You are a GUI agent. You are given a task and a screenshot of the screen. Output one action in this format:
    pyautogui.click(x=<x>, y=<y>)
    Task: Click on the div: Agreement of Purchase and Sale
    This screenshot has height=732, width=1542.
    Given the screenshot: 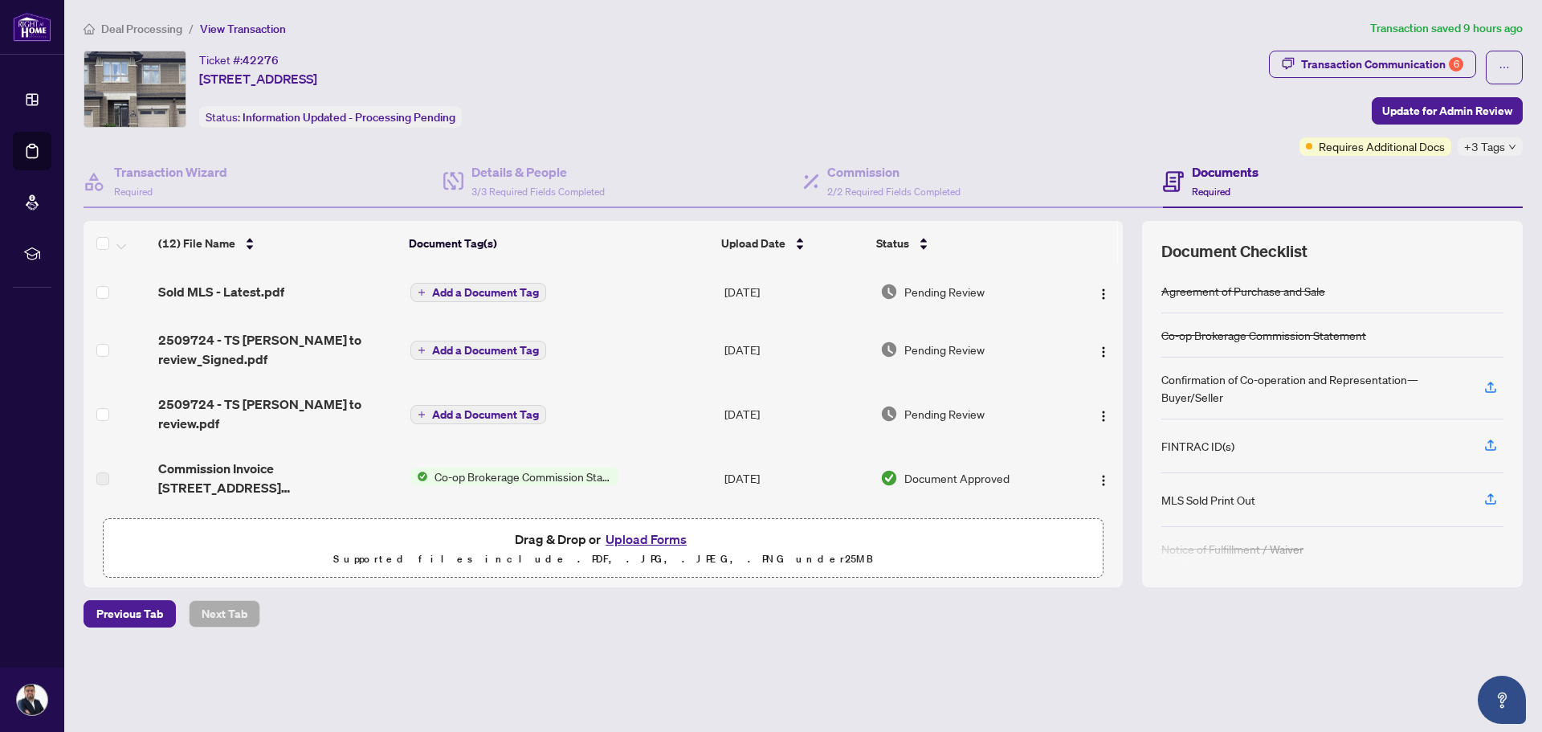 What is the action you would take?
    pyautogui.click(x=1244, y=291)
    